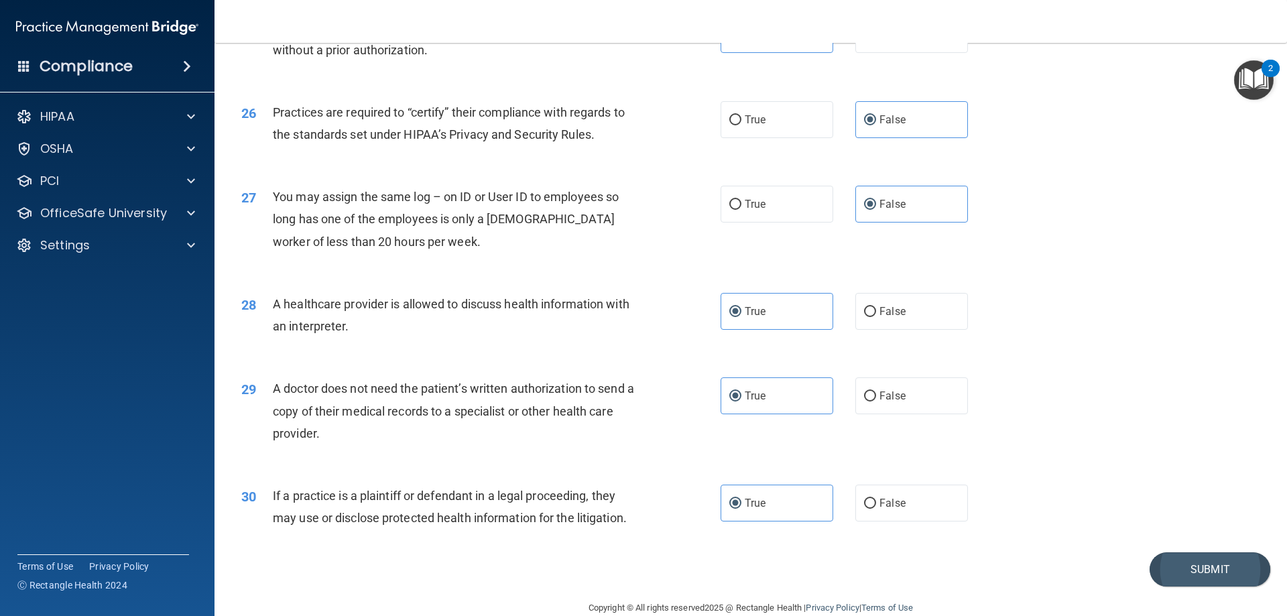 The height and width of the screenshot is (616, 1287). What do you see at coordinates (453, 410) in the screenshot?
I see `span: A doctor does not need the patient’s written authorization to send a copy of their medical record...` at bounding box center [453, 410].